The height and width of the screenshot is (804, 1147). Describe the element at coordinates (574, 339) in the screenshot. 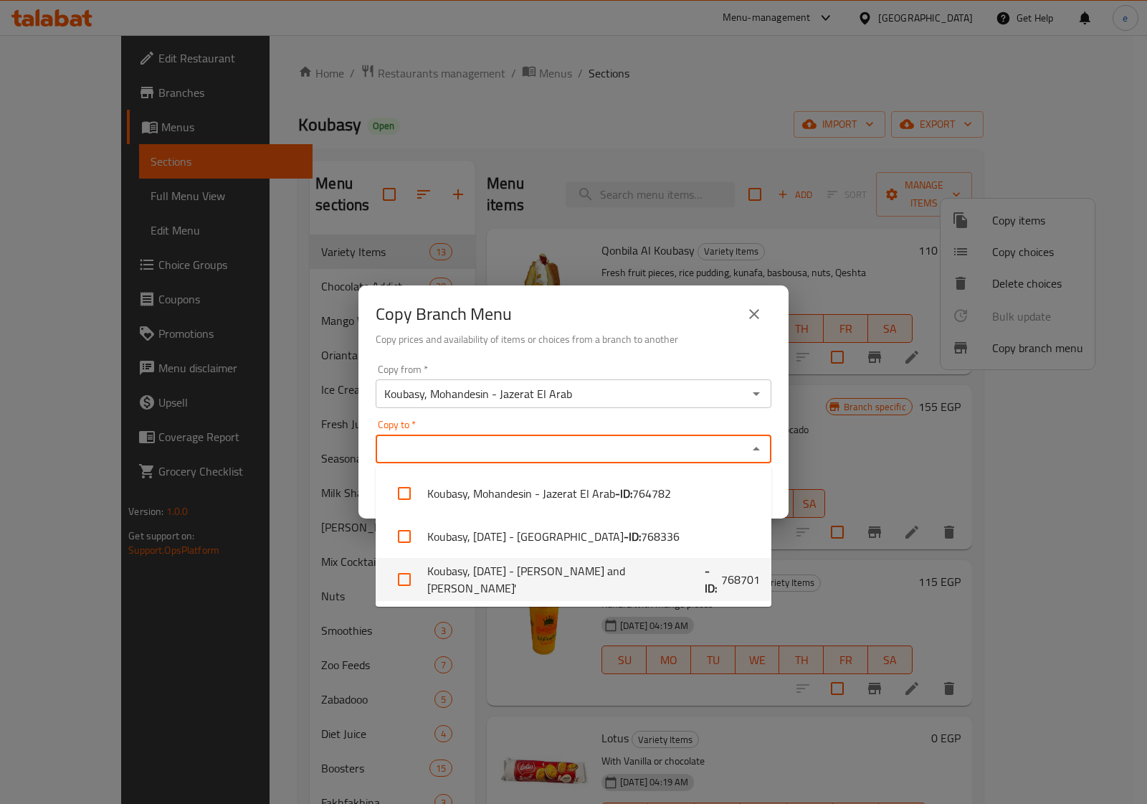

I see `h6: Copy prices and availability of items or choices from a branch to another` at that location.